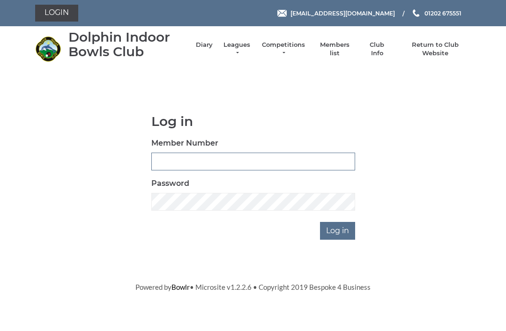  I want to click on a: Return to Club Website, so click(435, 49).